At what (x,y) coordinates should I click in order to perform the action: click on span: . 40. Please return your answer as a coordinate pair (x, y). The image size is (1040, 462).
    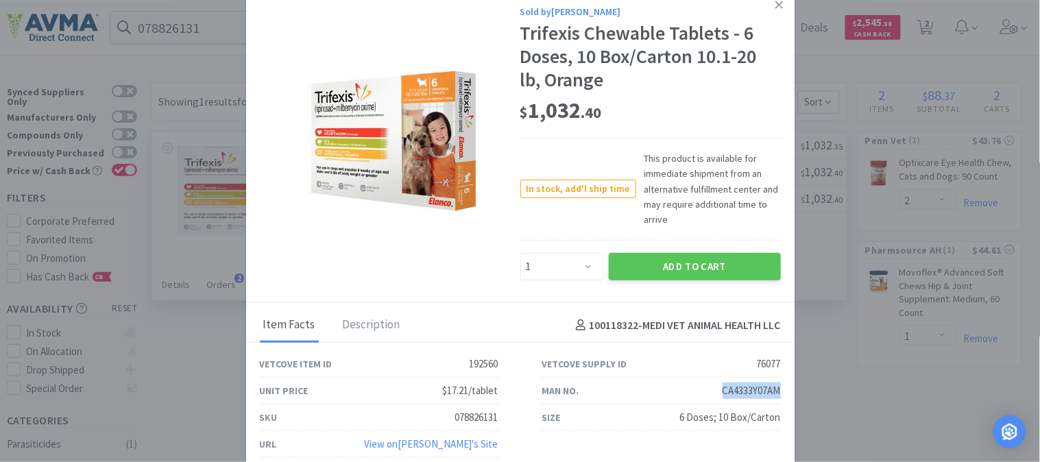
    Looking at the image, I should click on (591, 112).